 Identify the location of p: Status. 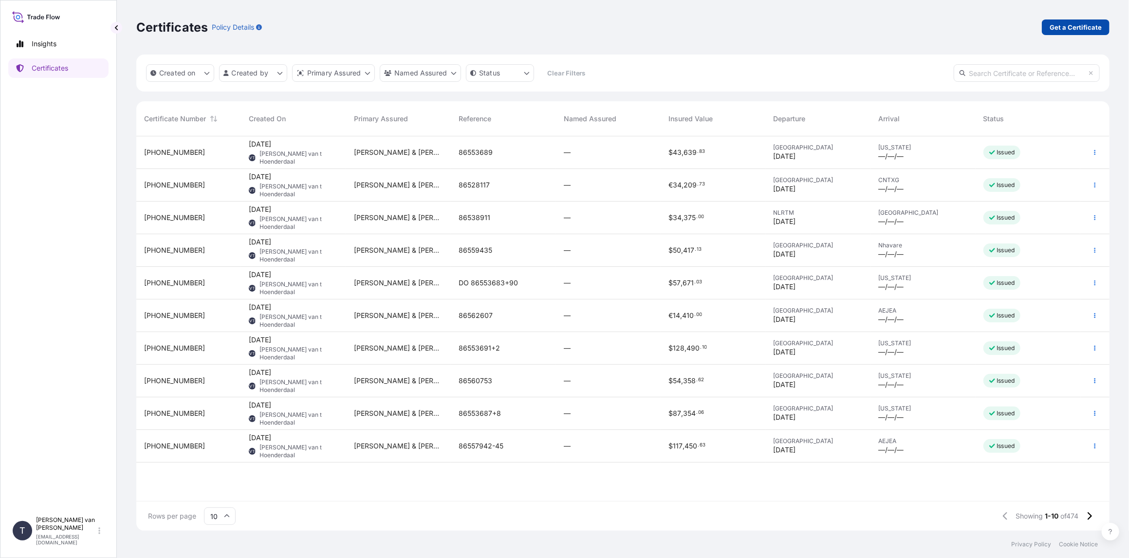
(489, 73).